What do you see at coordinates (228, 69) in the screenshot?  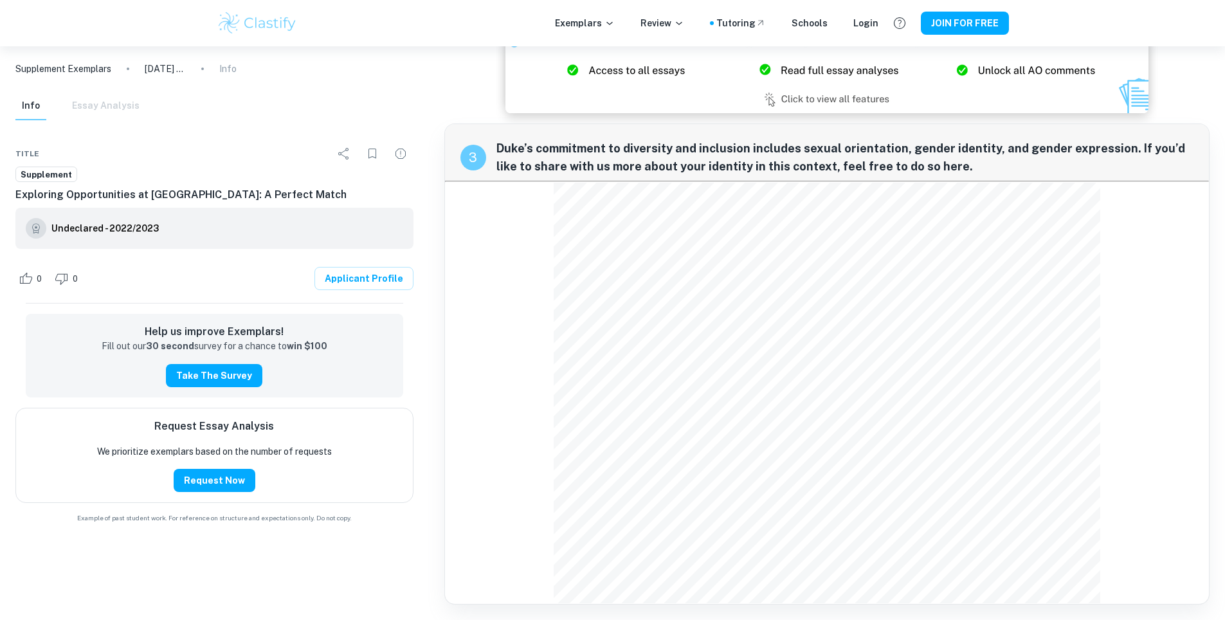 I see `p: Info` at bounding box center [228, 69].